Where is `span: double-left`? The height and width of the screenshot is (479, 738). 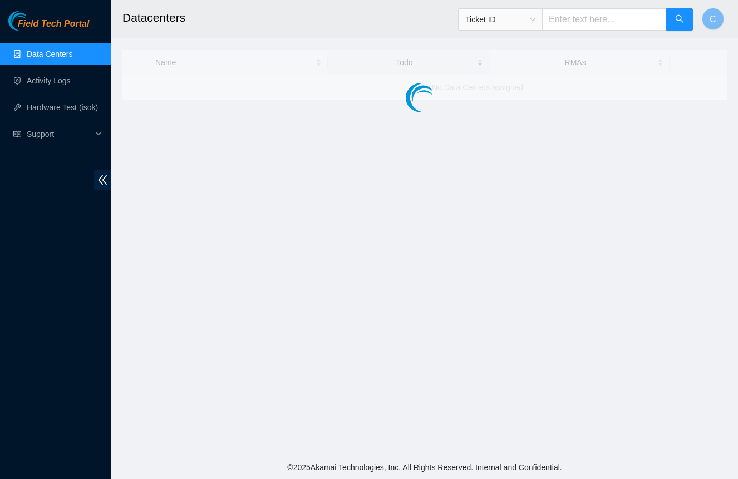 span: double-left is located at coordinates (102, 180).